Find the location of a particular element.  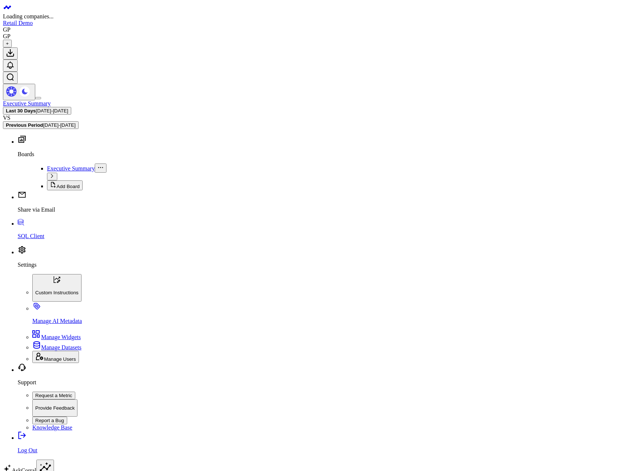

span: Executive Summary is located at coordinates (71, 168).